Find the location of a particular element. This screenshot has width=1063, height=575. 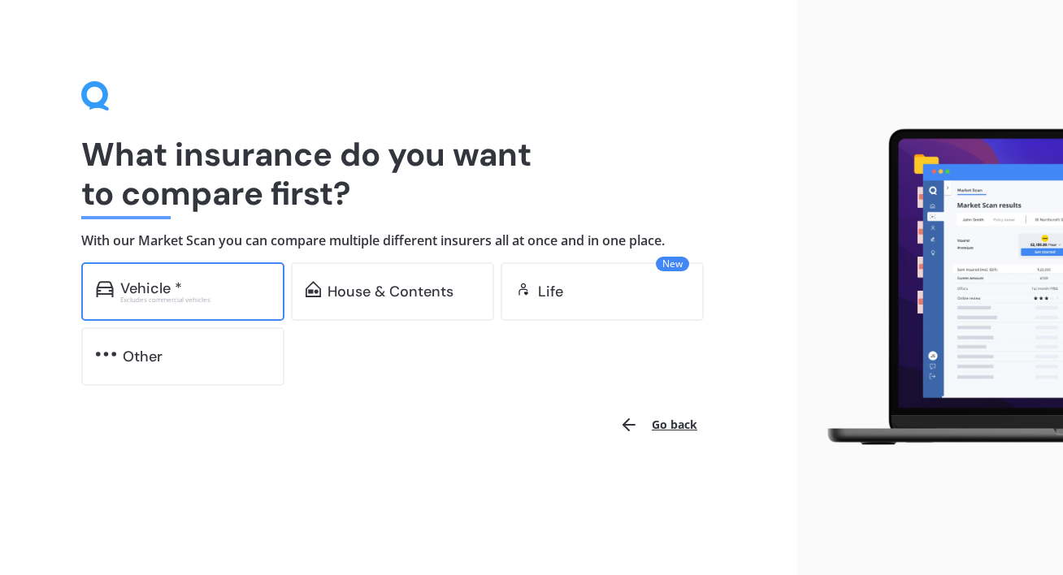

img: car.f15378c7a67c060ca3f3.svg is located at coordinates (105, 289).